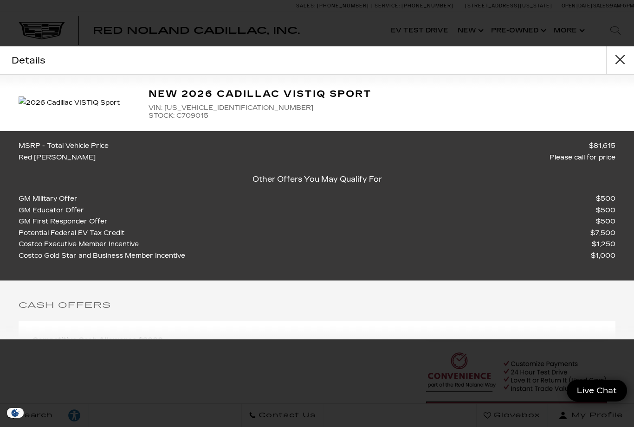  I want to click on span: GM First Responder Offer, so click(65, 222).